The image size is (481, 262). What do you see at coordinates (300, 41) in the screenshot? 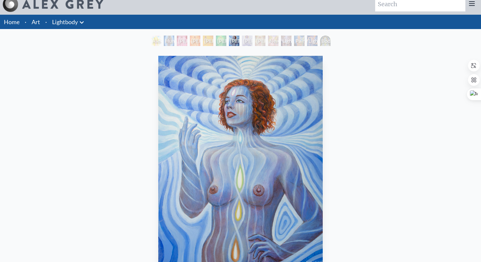
I see `div: Painting` at bounding box center [300, 41].